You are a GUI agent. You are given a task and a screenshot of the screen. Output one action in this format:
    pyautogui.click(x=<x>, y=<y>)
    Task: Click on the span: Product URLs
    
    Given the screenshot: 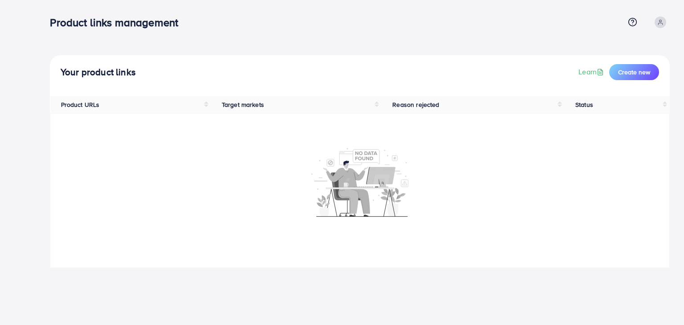 What is the action you would take?
    pyautogui.click(x=80, y=105)
    